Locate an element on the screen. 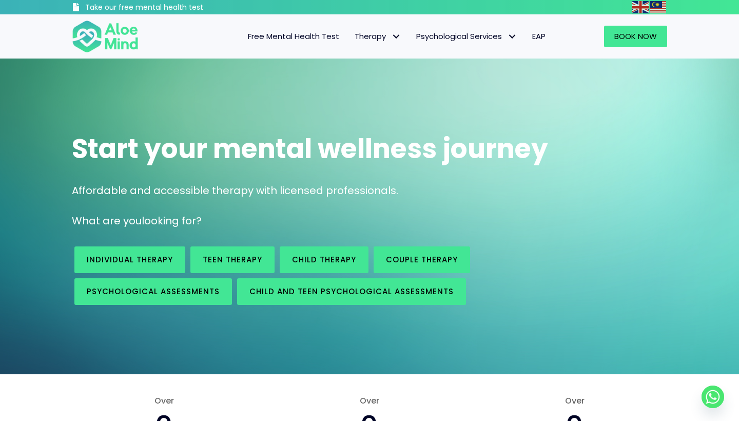  nav: Menu is located at coordinates (353, 36).